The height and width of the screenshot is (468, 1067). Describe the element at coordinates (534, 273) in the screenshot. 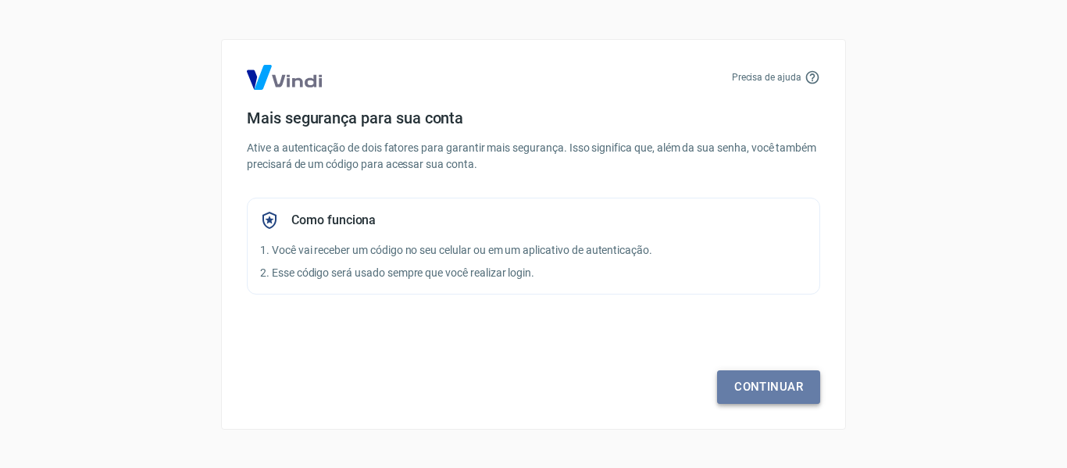

I see `p: 2. Esse código será usado sempre que você realizar login.` at that location.